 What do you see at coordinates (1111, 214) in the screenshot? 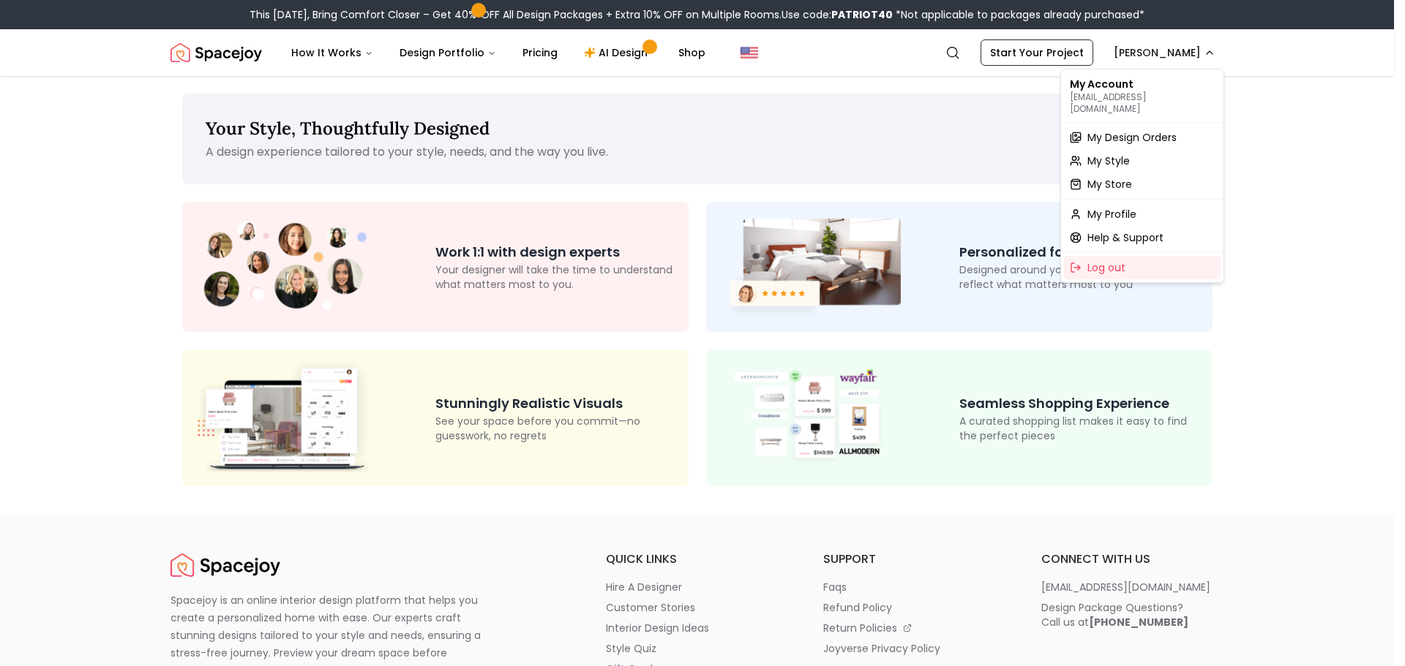
I see `span: My Profile` at bounding box center [1111, 214].